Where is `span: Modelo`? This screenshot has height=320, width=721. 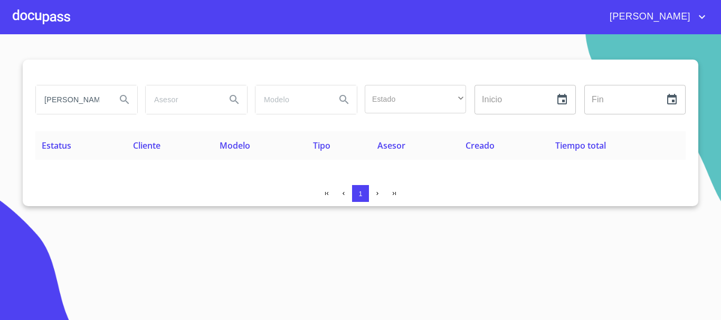
span: Modelo is located at coordinates (235, 146).